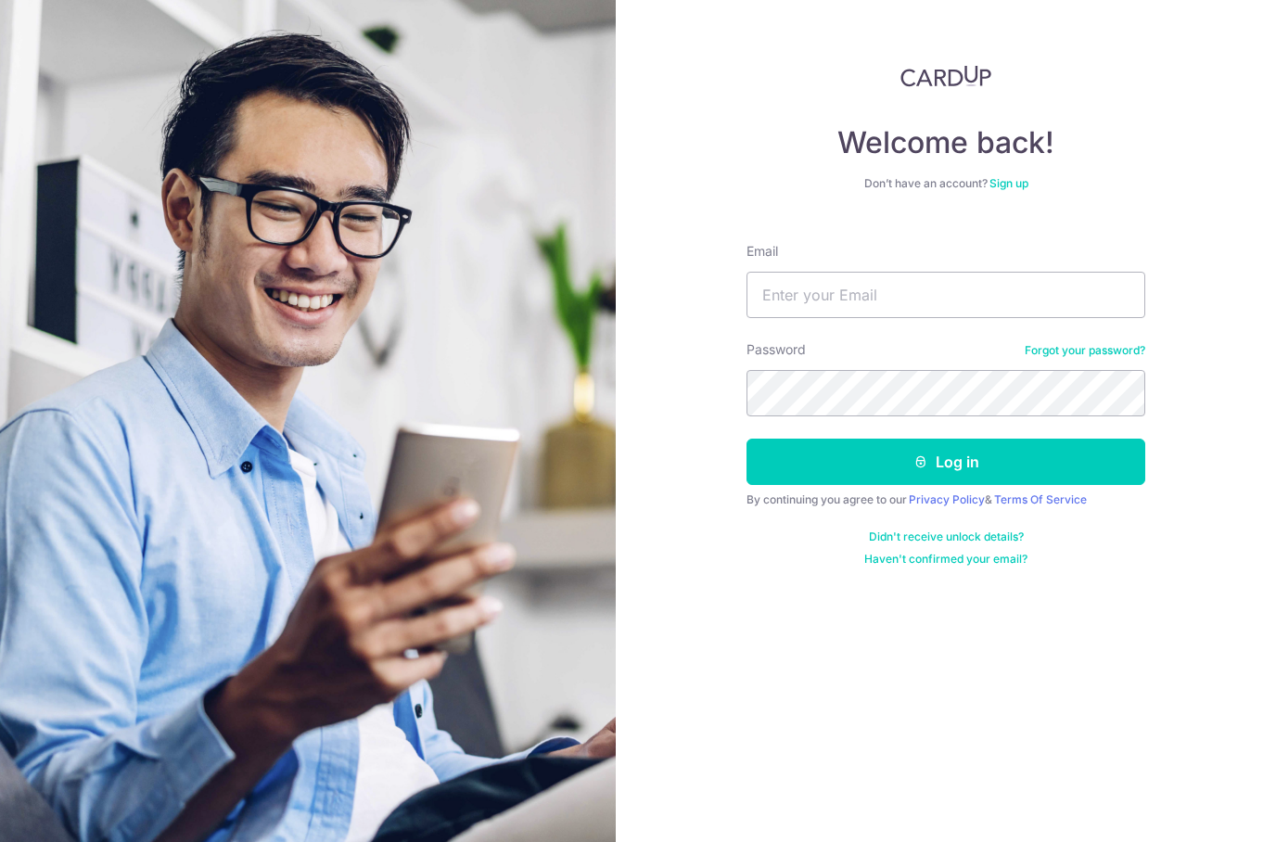 The image size is (1276, 842). I want to click on a: Didn't receive unlock details?, so click(946, 537).